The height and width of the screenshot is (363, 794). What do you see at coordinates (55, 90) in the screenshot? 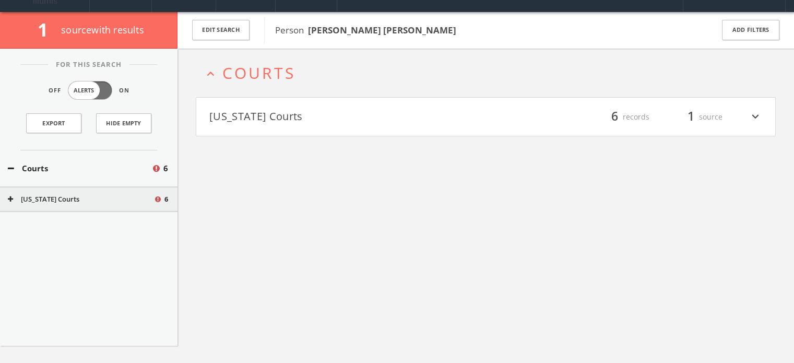
I see `span: Off` at bounding box center [55, 90].